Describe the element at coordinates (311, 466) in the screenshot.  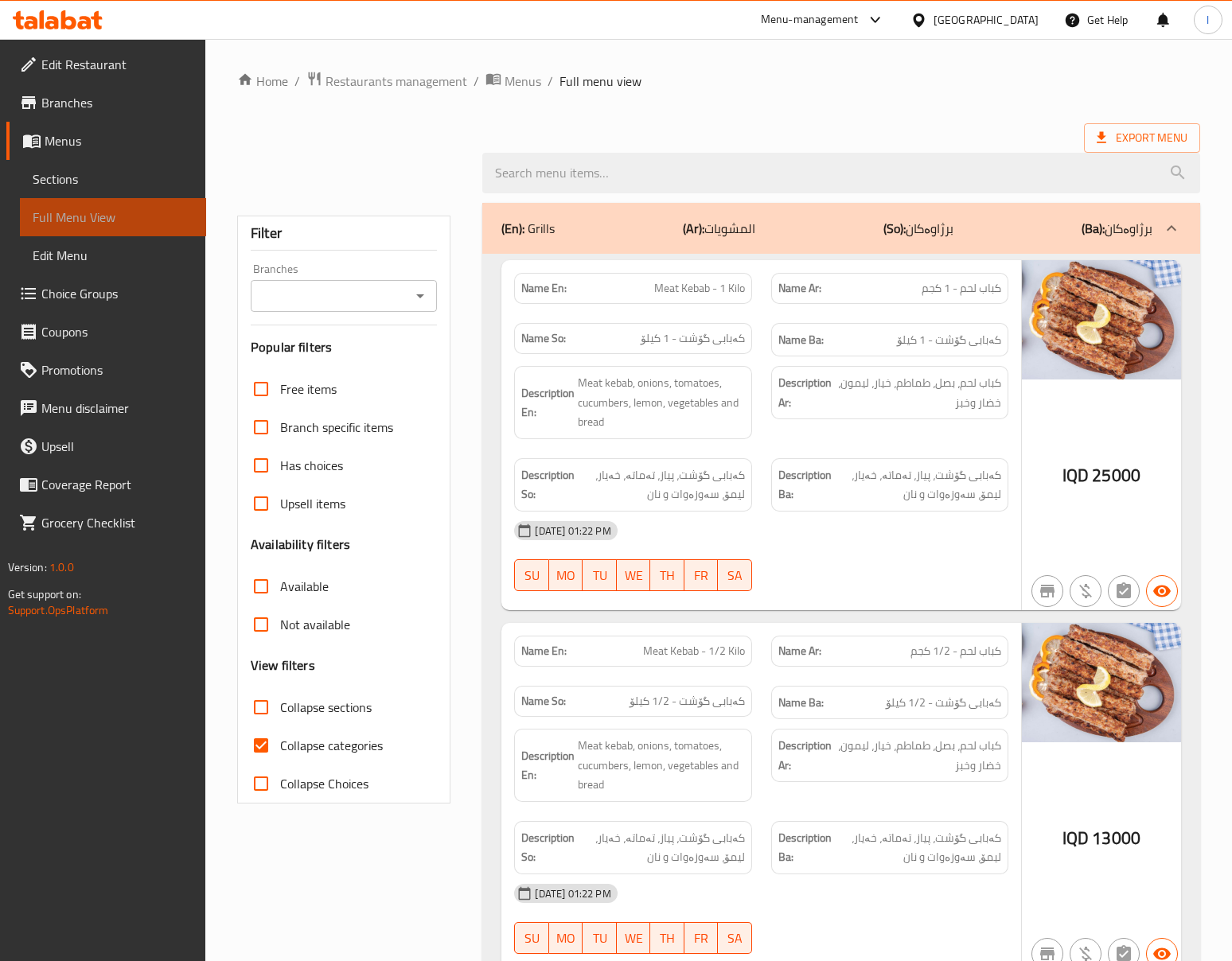
I see `span: Has choices` at that location.